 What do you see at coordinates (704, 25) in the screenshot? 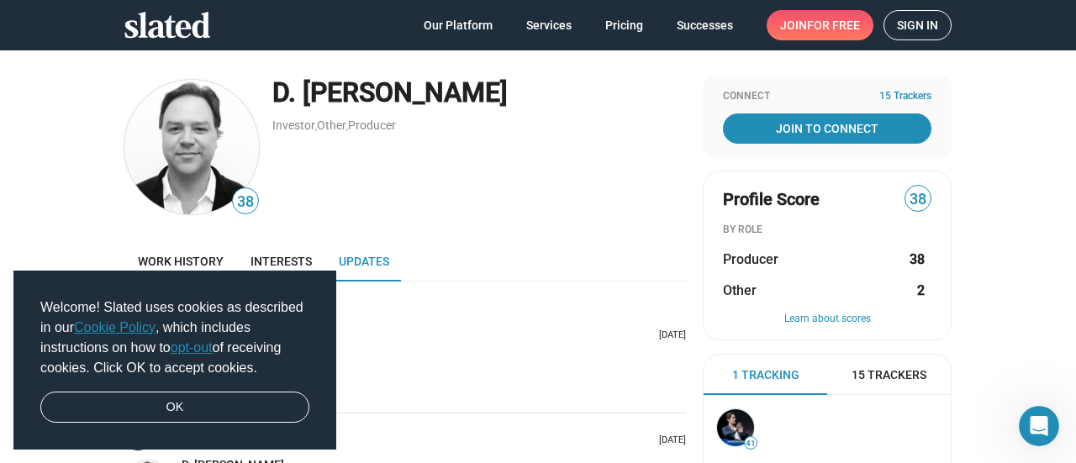
I see `a: Successes` at bounding box center [704, 25].